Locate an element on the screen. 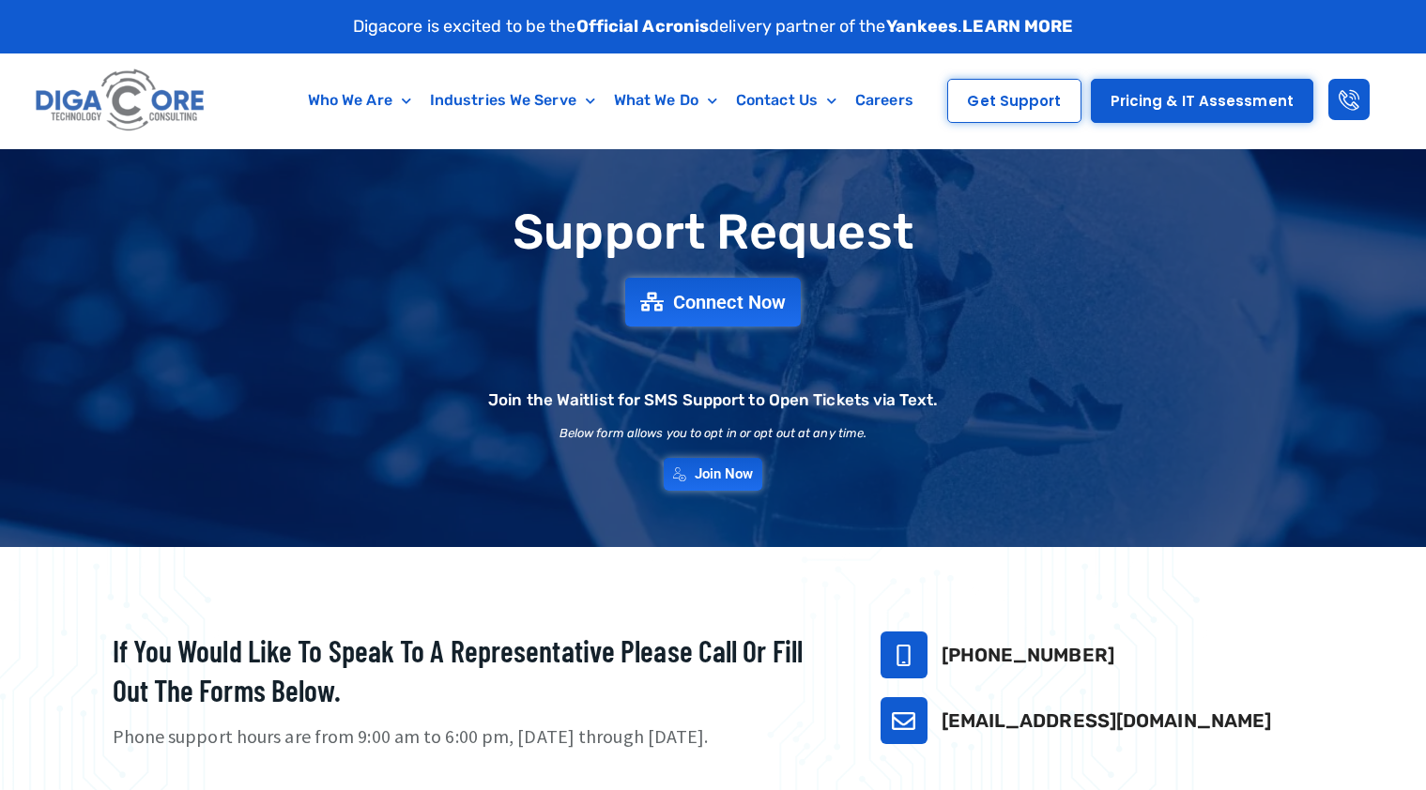  a: Who We Are is located at coordinates (359, 100).